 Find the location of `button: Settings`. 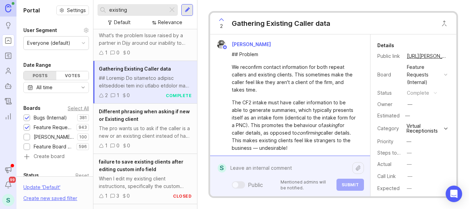

button: Settings is located at coordinates (72, 10).